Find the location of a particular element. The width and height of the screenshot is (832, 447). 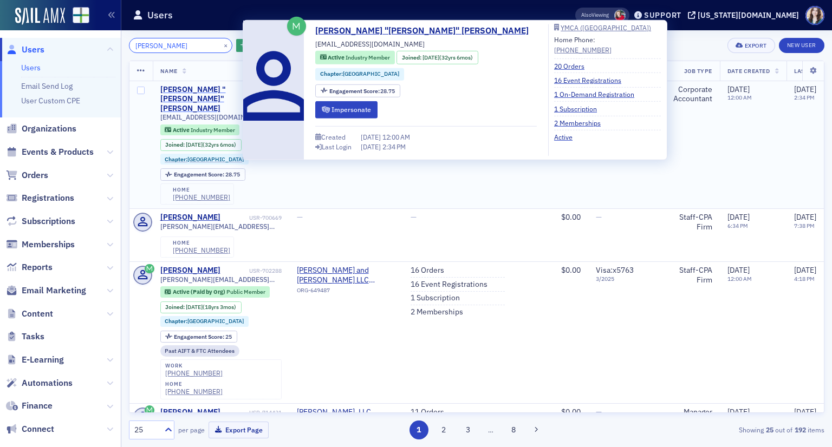

span: Viewing is located at coordinates (595, 15).